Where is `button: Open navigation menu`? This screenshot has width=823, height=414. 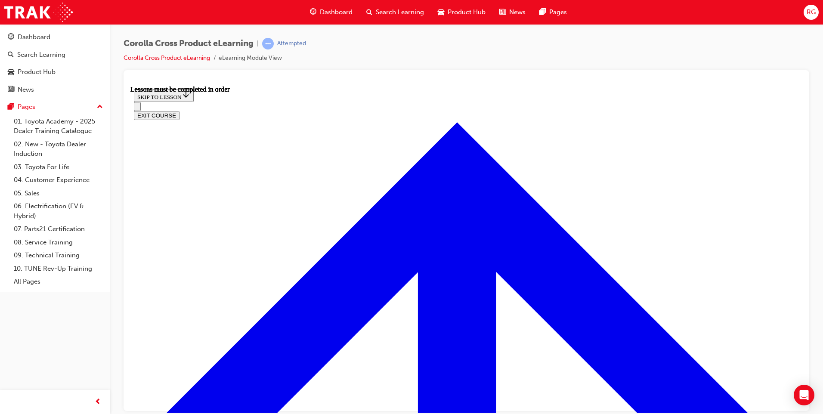
button: Open navigation menu is located at coordinates (7, 21).